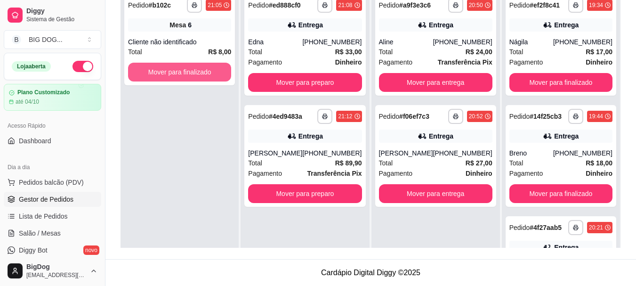 The width and height of the screenshot is (636, 286). Describe the element at coordinates (414, 116) in the screenshot. I see `strong: # f06ef7c3` at that location.